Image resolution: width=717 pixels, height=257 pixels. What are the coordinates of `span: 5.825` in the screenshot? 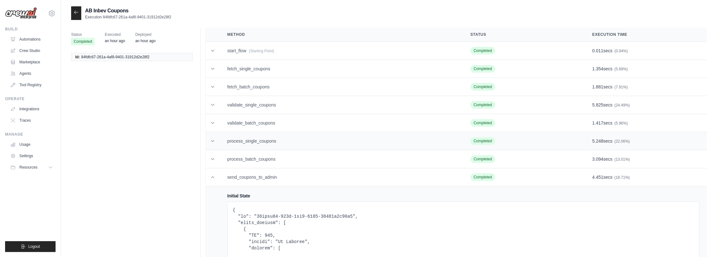 It's located at (598, 105).